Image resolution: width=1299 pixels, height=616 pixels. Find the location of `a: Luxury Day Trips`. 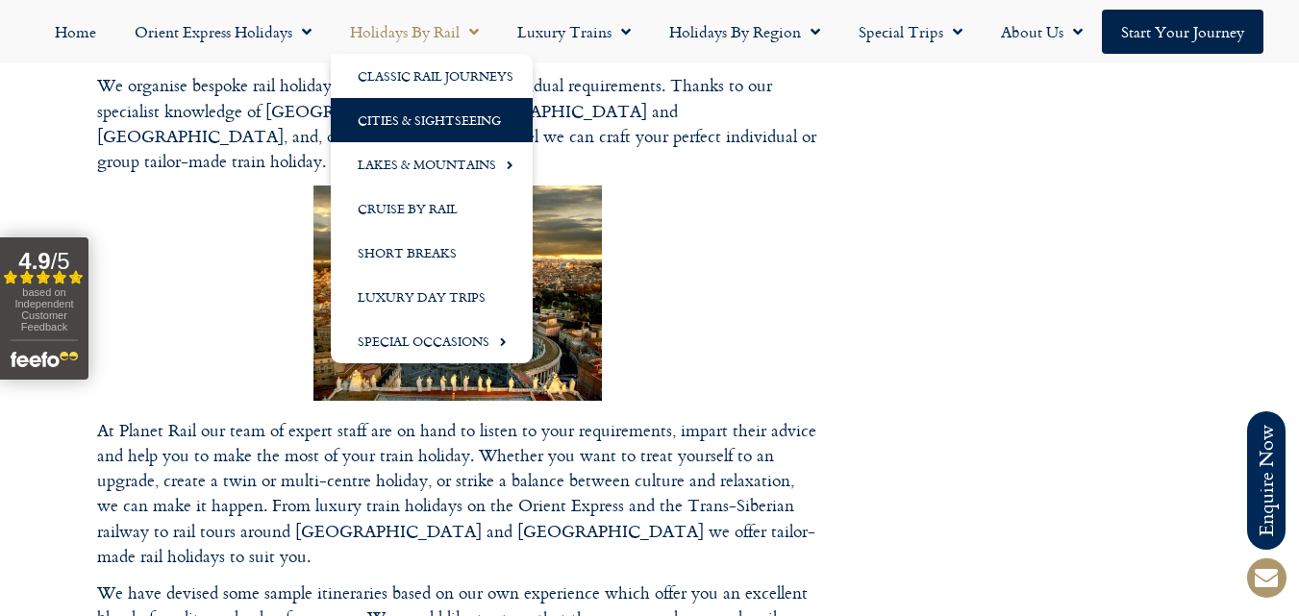

a: Luxury Day Trips is located at coordinates (432, 297).